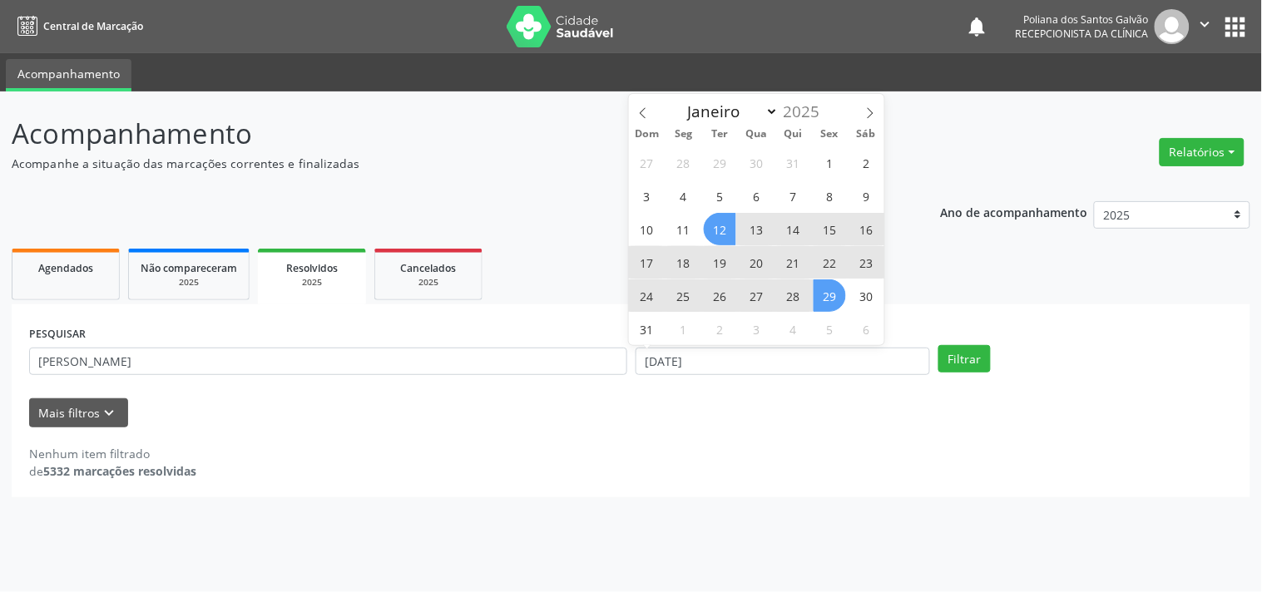  Describe the element at coordinates (866, 262) in the screenshot. I see `span: Agosto 23, 2025` at that location.